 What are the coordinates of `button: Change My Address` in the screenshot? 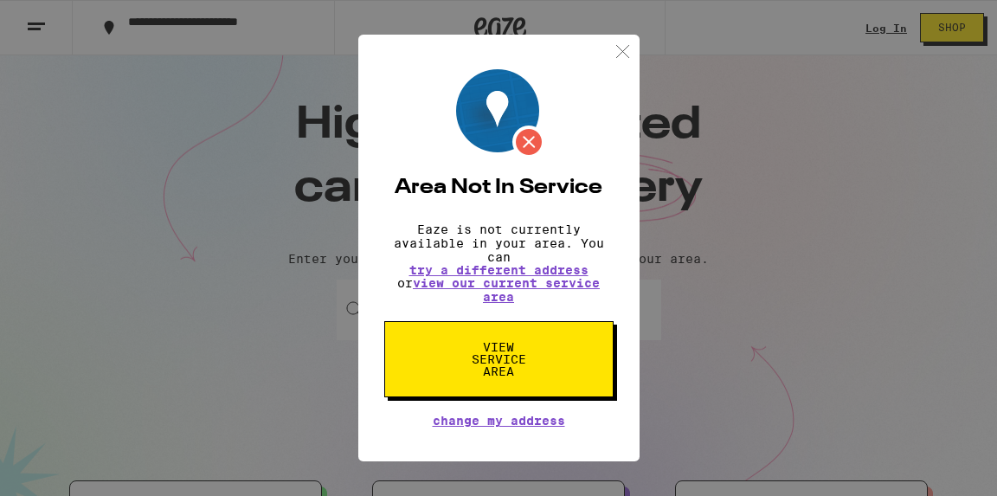 It's located at (498, 420).